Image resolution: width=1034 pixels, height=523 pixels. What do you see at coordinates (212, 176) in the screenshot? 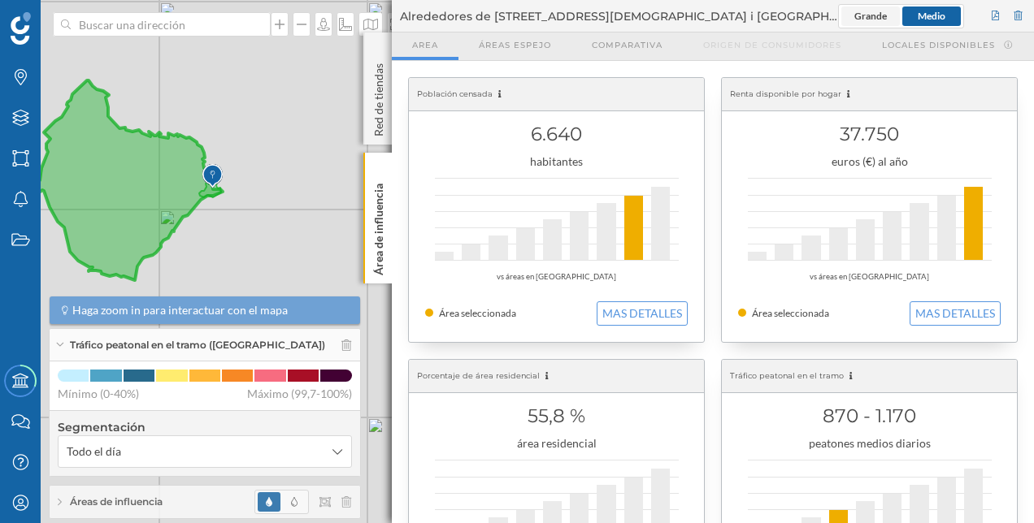
I see `img: Marker` at bounding box center [212, 176].